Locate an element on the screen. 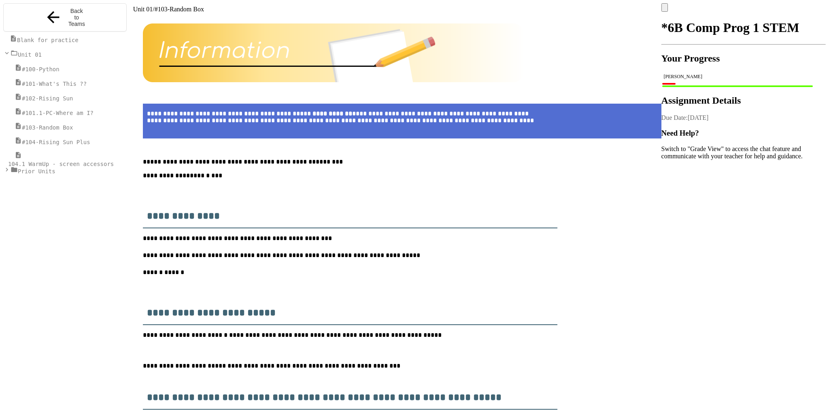  h2: Assignment Details is located at coordinates (743, 100).